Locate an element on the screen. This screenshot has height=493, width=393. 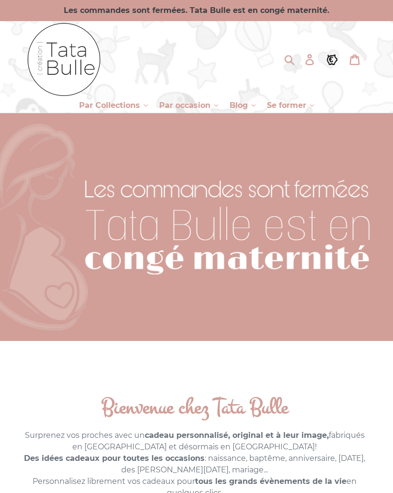
span: Blog is located at coordinates (239, 106).